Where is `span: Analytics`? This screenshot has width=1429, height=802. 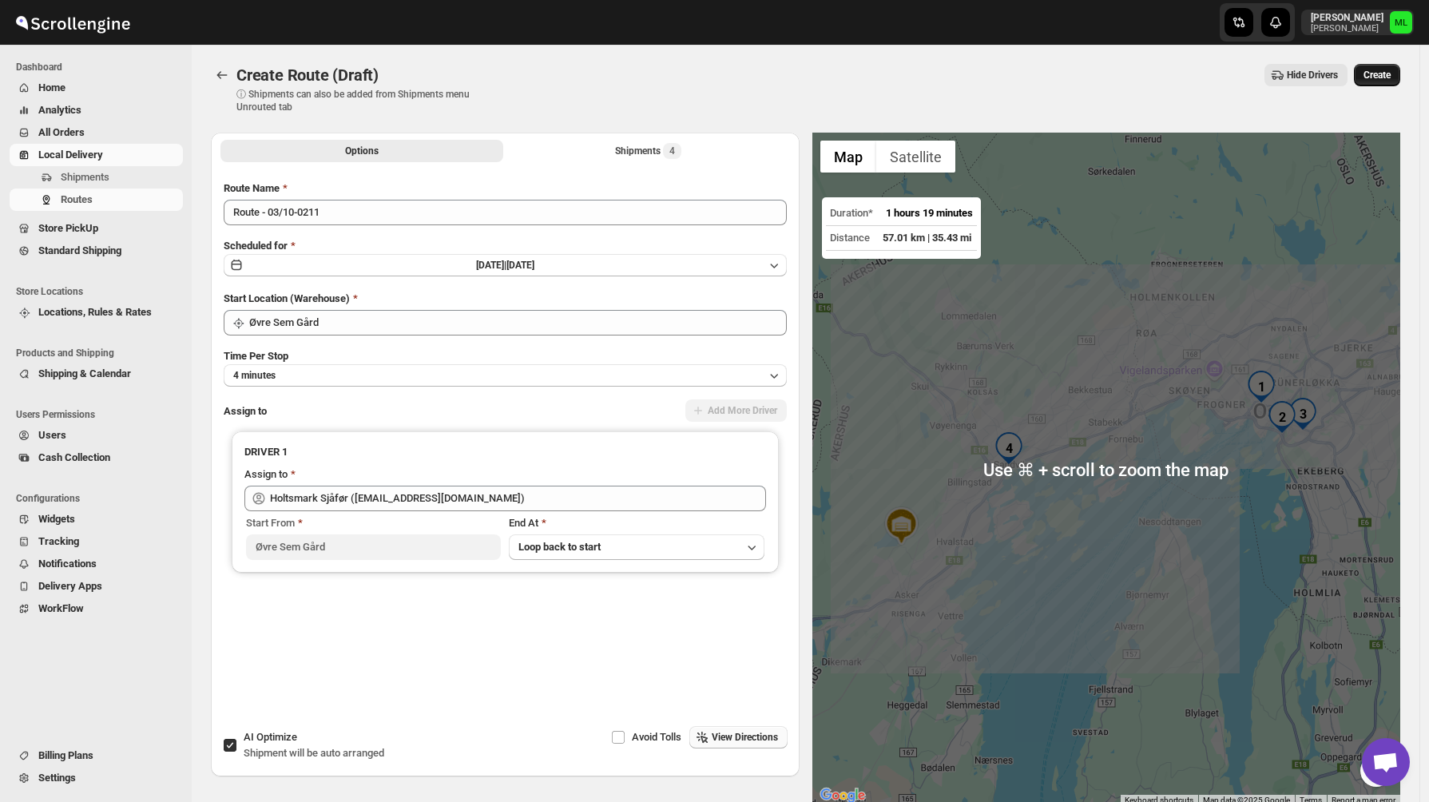
span: Analytics is located at coordinates (60, 109).